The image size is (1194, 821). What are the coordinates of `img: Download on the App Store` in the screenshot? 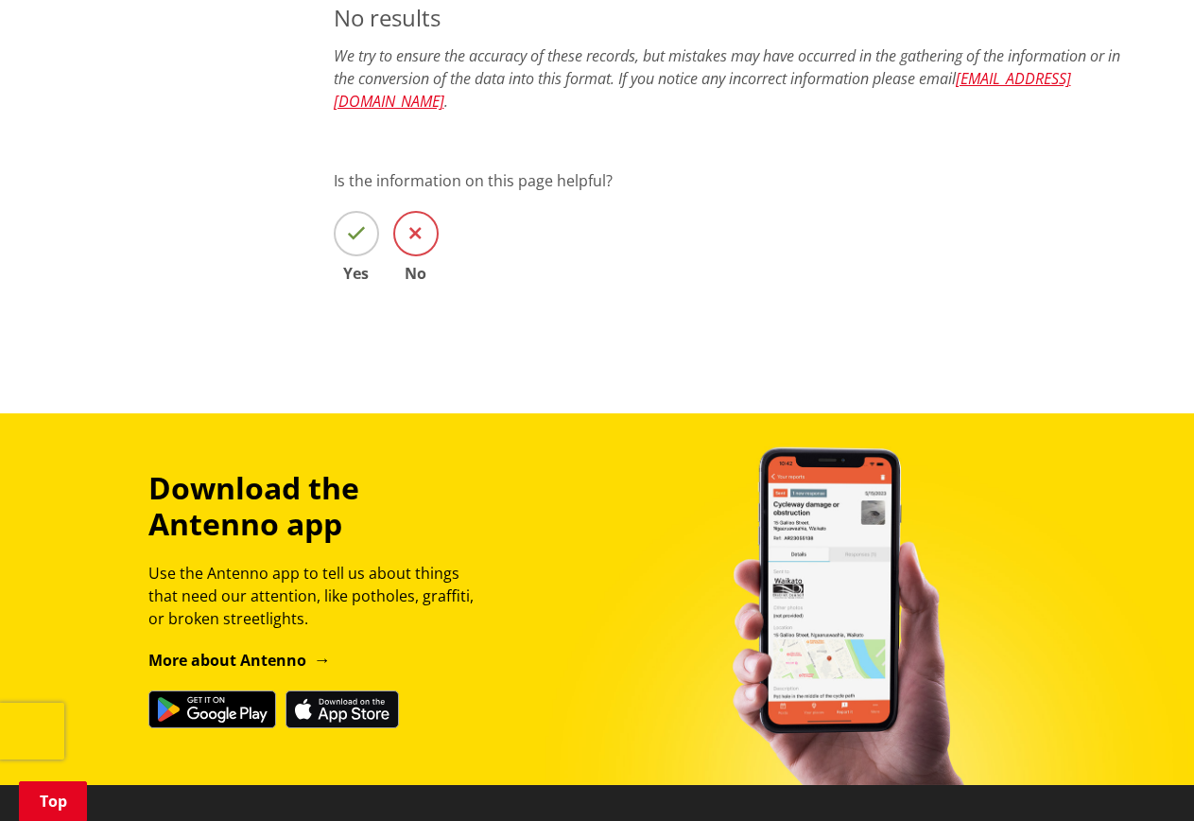 It's located at (342, 709).